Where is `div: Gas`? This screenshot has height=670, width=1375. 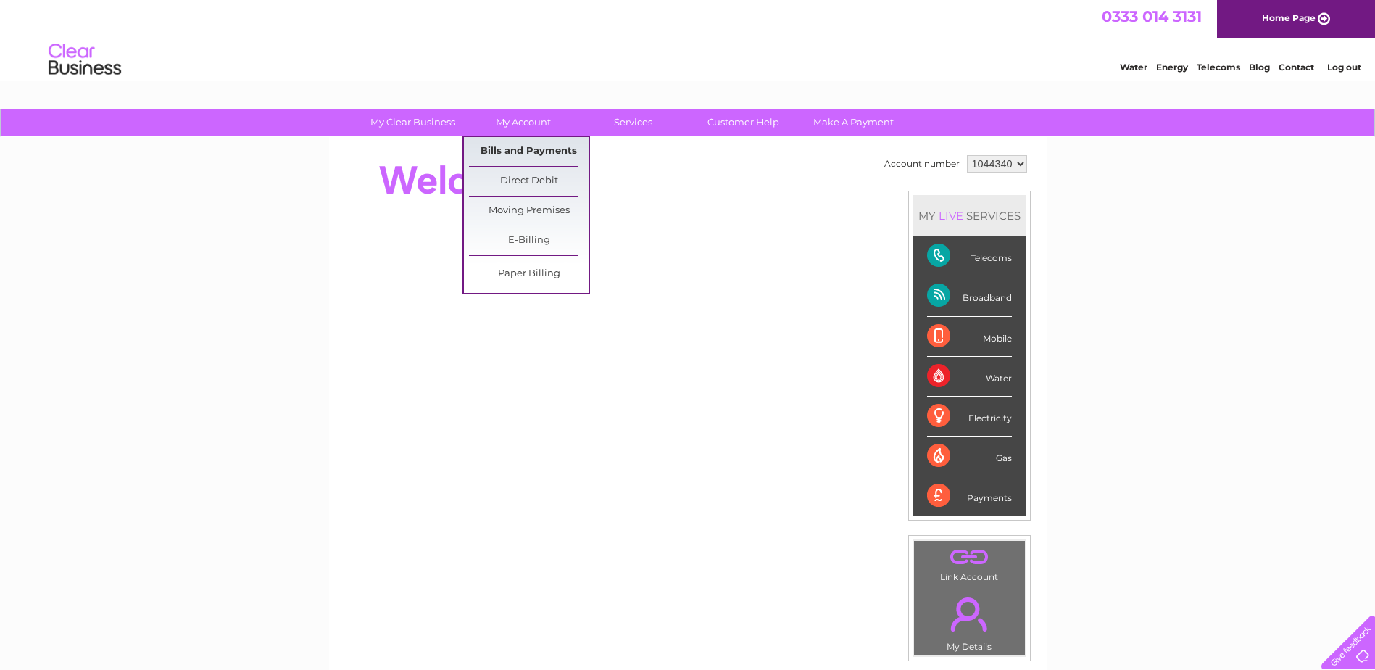 div: Gas is located at coordinates (969, 456).